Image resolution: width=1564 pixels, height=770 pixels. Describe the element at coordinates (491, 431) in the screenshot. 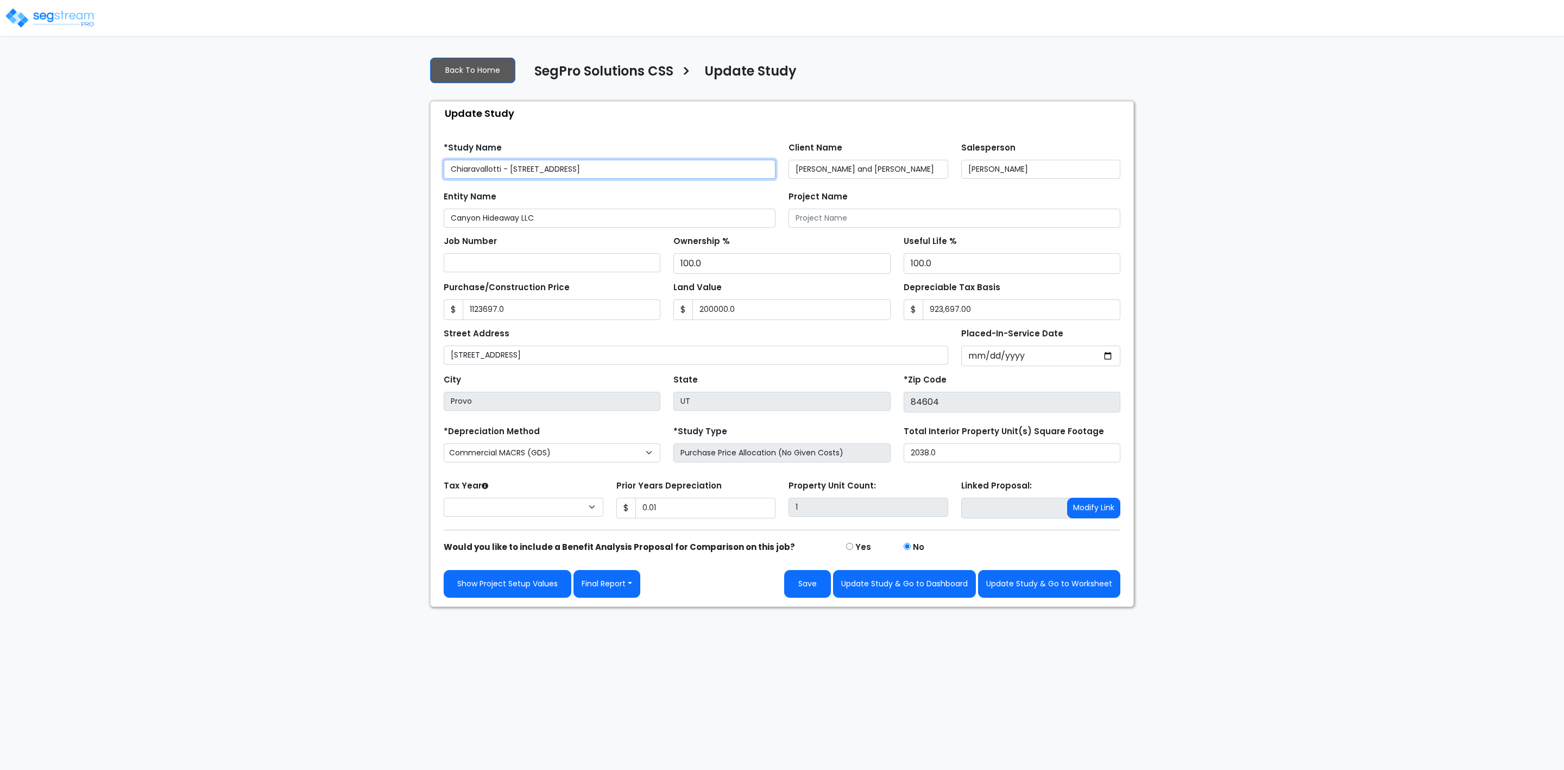

I see `label: *Depreciation Method` at that location.